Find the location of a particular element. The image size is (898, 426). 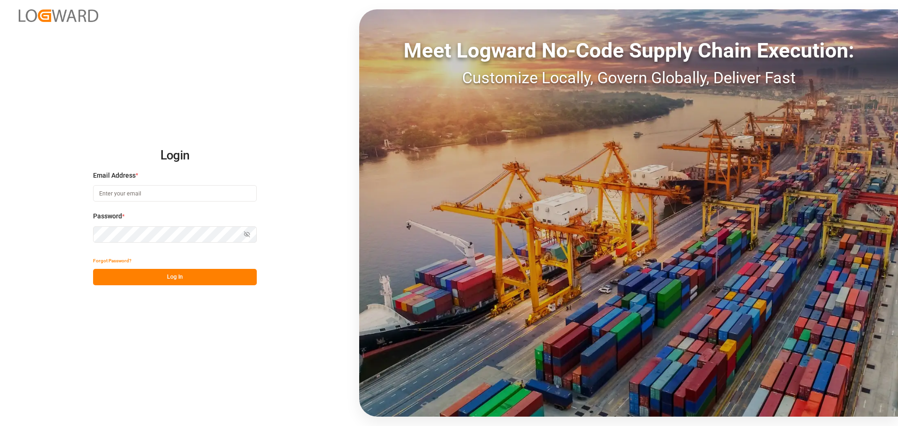

input: Enter your email is located at coordinates (175, 193).